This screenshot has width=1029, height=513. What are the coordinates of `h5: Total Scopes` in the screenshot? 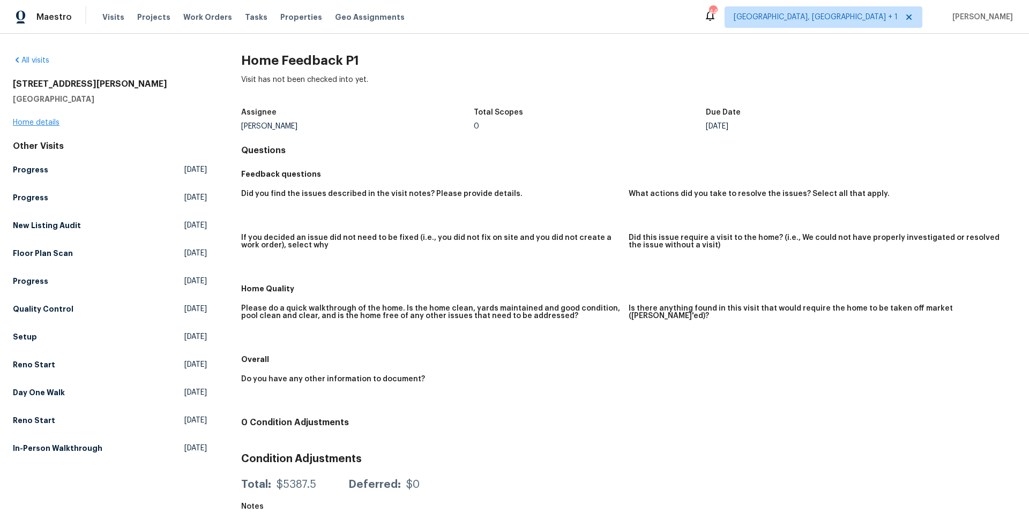 It's located at (498, 113).